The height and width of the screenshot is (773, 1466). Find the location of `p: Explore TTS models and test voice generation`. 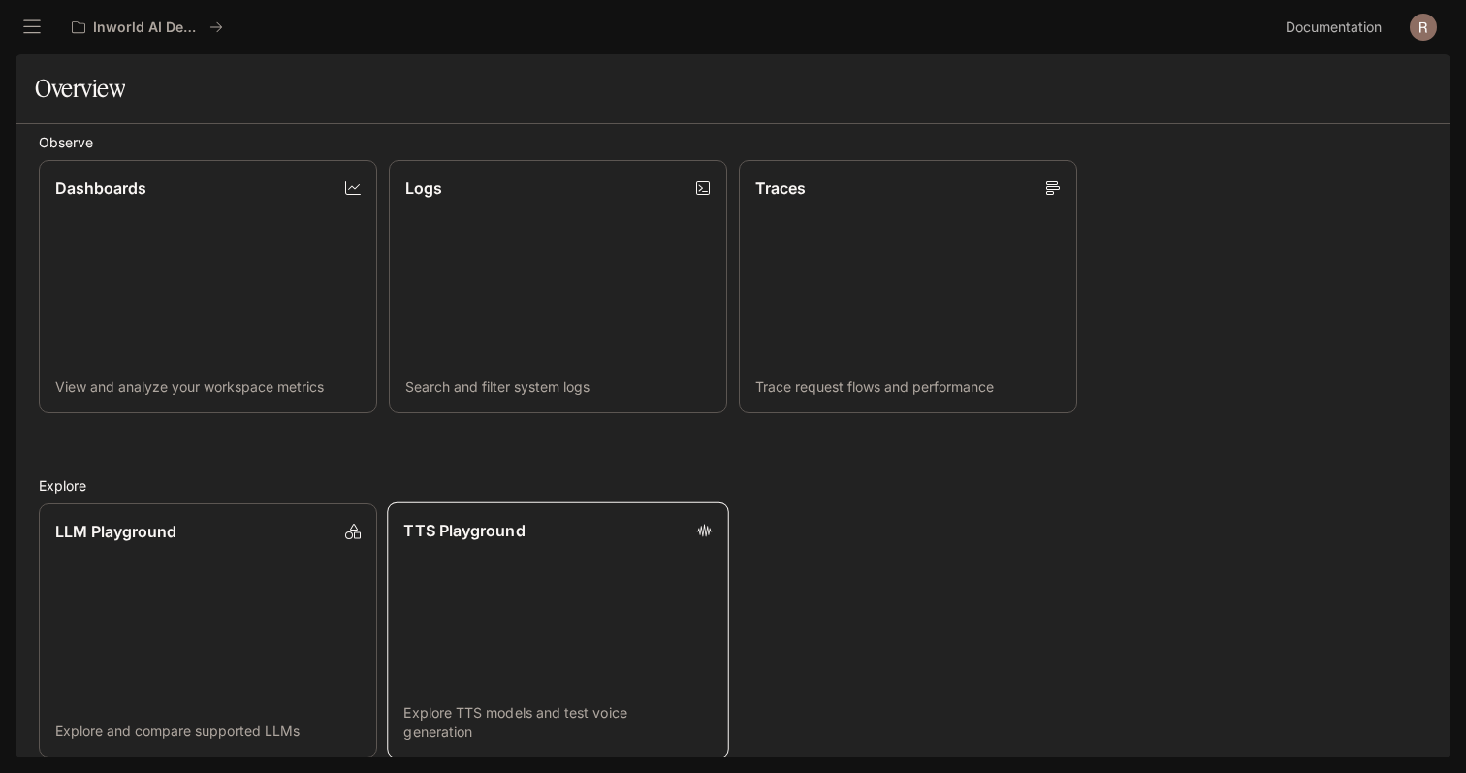

p: Explore TTS models and test voice generation is located at coordinates (557, 722).